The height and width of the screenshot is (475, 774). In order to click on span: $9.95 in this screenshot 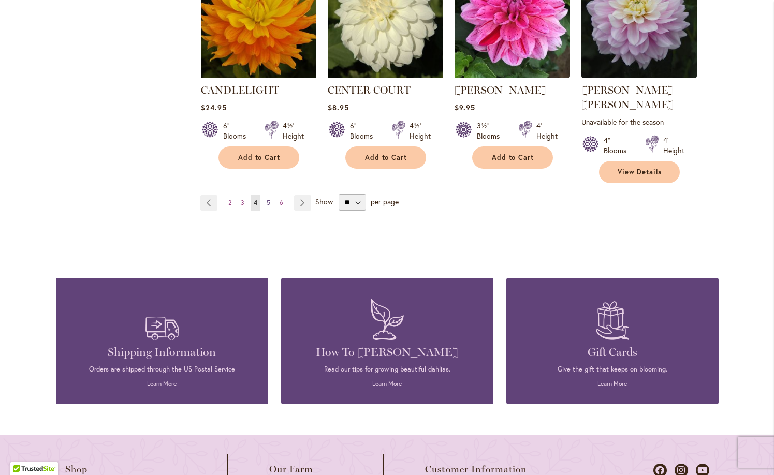, I will do `click(465, 107)`.